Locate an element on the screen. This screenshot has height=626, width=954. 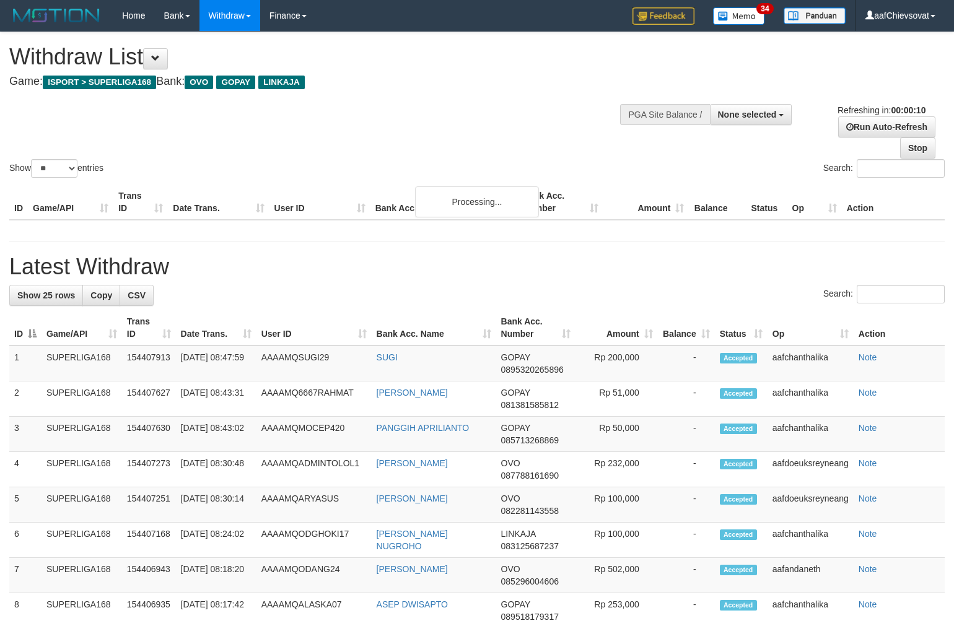
td: 154407251 is located at coordinates (149, 505).